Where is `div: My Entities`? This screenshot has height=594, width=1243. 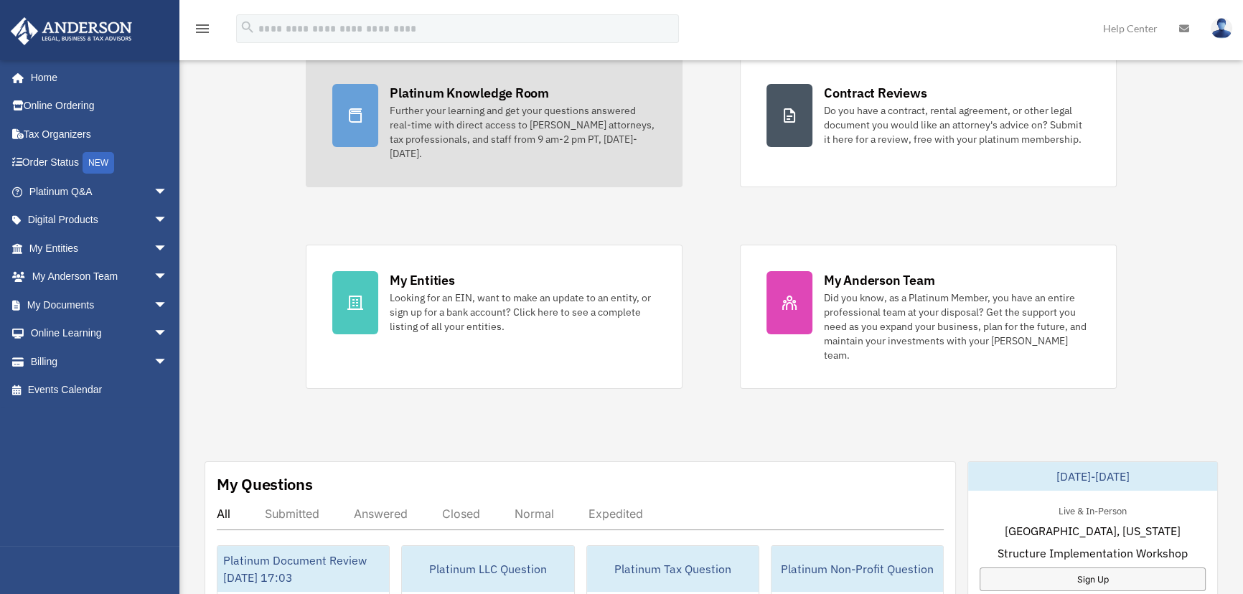
div: My Entities is located at coordinates (422, 280).